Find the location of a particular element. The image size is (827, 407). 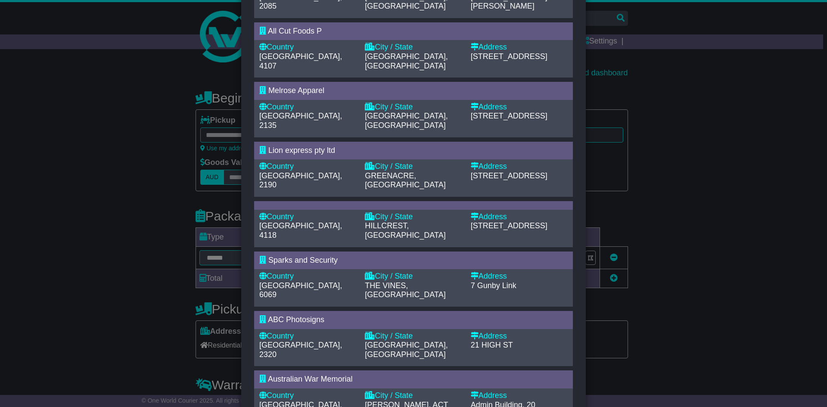

span: Lion express pty ltd is located at coordinates (301, 150).